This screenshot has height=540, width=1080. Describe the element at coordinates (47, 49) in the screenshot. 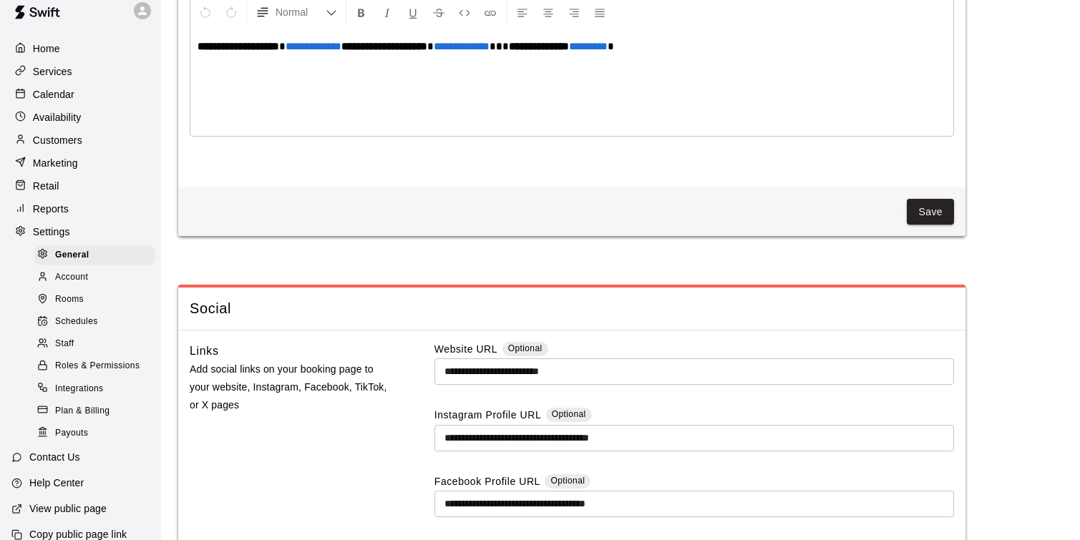

I see `p: Home` at that location.